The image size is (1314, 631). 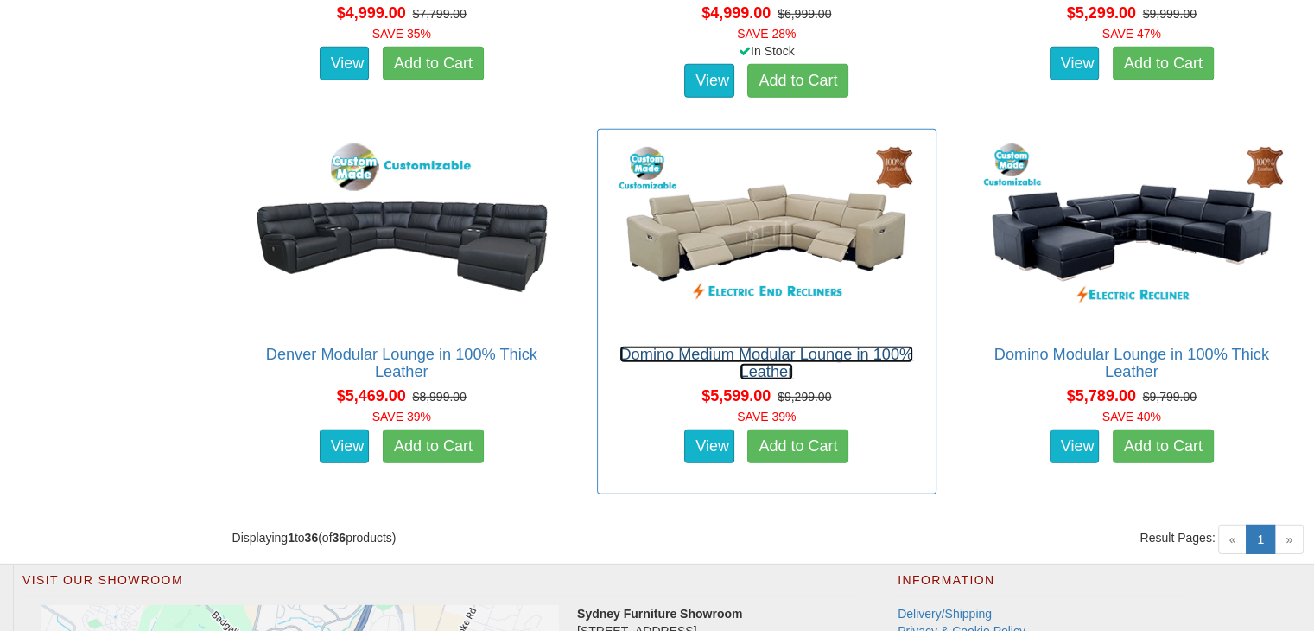 I want to click on img: Domino Modular Lounge in 100% Thick Leather, so click(x=1132, y=233).